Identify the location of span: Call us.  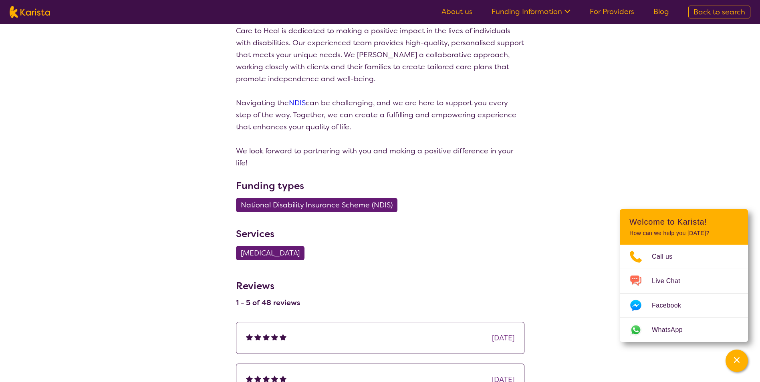
(667, 257).